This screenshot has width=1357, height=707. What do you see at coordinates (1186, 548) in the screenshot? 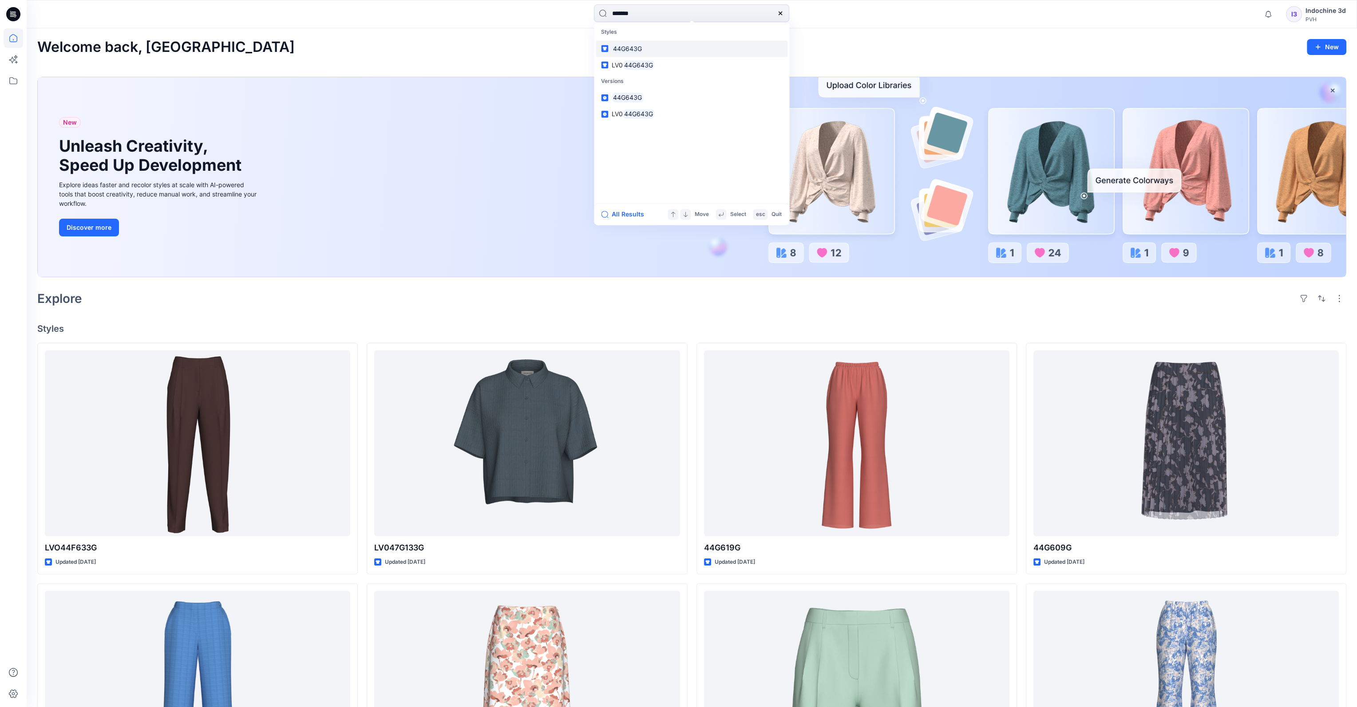
I see `p: 44G609G` at bounding box center [1186, 548].